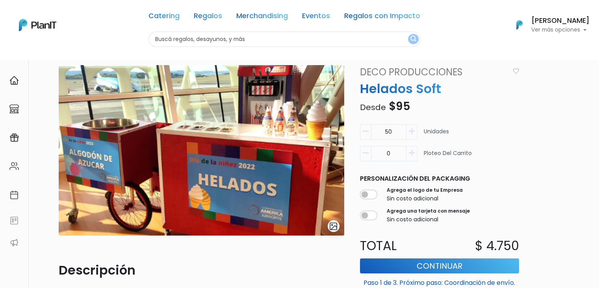 The height and width of the screenshot is (288, 599). Describe the element at coordinates (425, 190) in the screenshot. I see `label: Agrega el logo de tu Empresa` at that location.